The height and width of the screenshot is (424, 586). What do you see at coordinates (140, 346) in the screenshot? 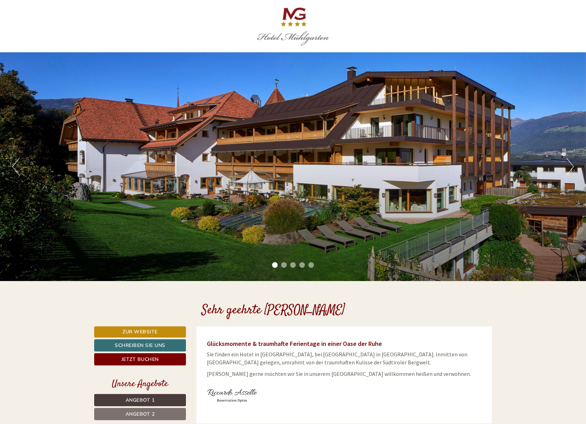
I see `a: Schreiben Sie uns` at bounding box center [140, 346].